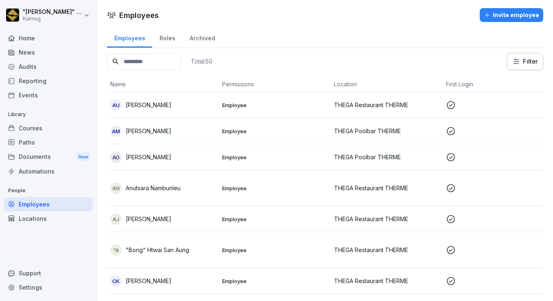 The width and height of the screenshot is (553, 301). What do you see at coordinates (48, 273) in the screenshot?
I see `div: Support` at bounding box center [48, 273].